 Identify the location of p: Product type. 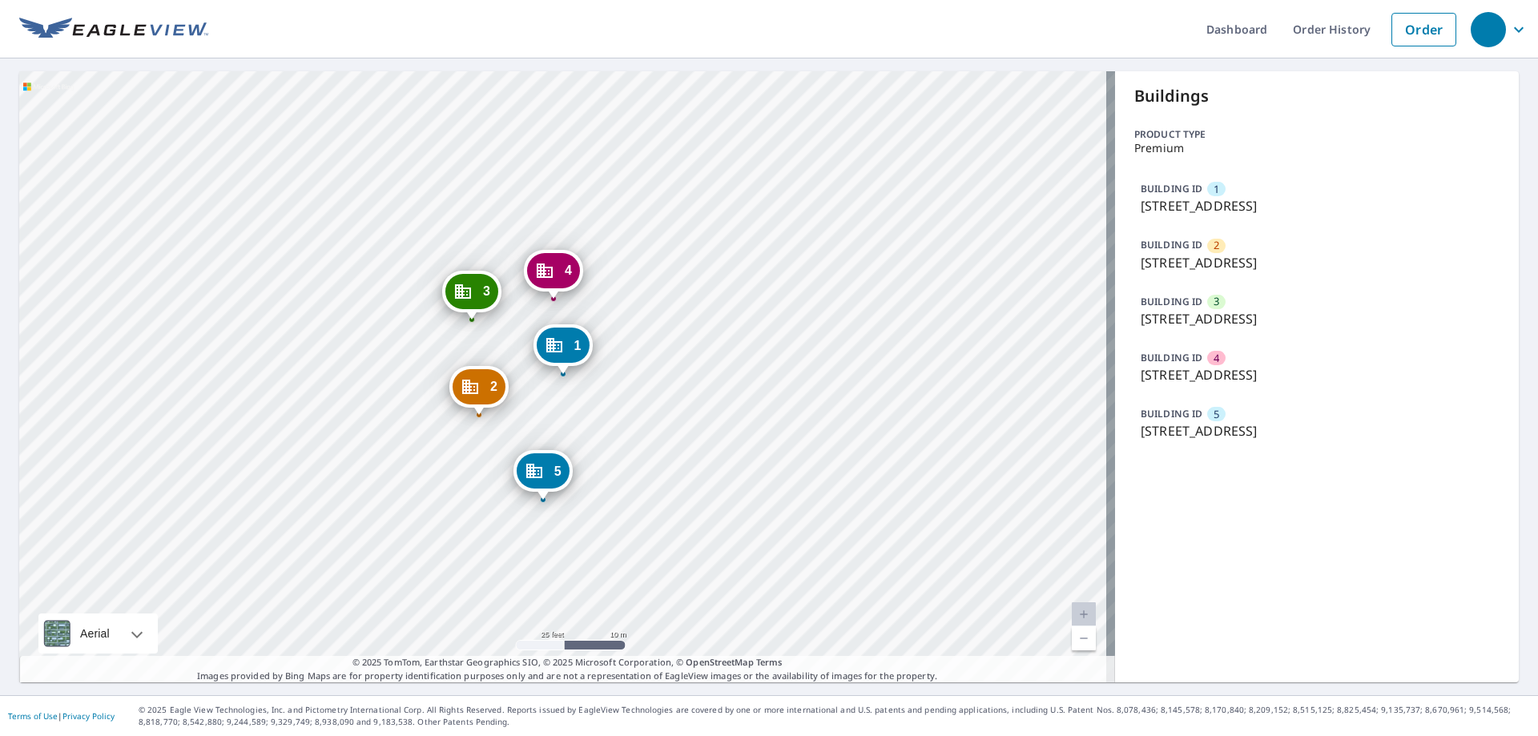
(1317, 135).